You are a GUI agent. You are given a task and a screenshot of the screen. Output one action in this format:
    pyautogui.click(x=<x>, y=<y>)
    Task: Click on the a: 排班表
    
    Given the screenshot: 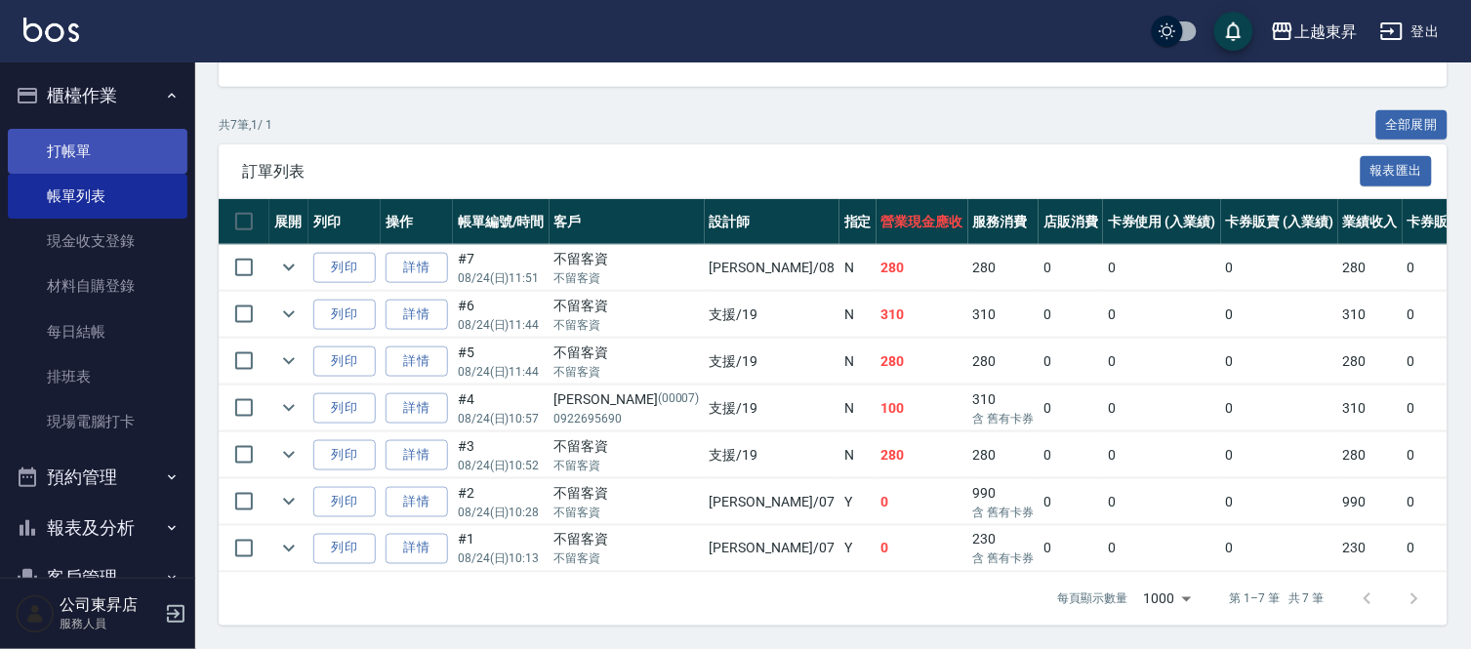 What is the action you would take?
    pyautogui.click(x=98, y=377)
    